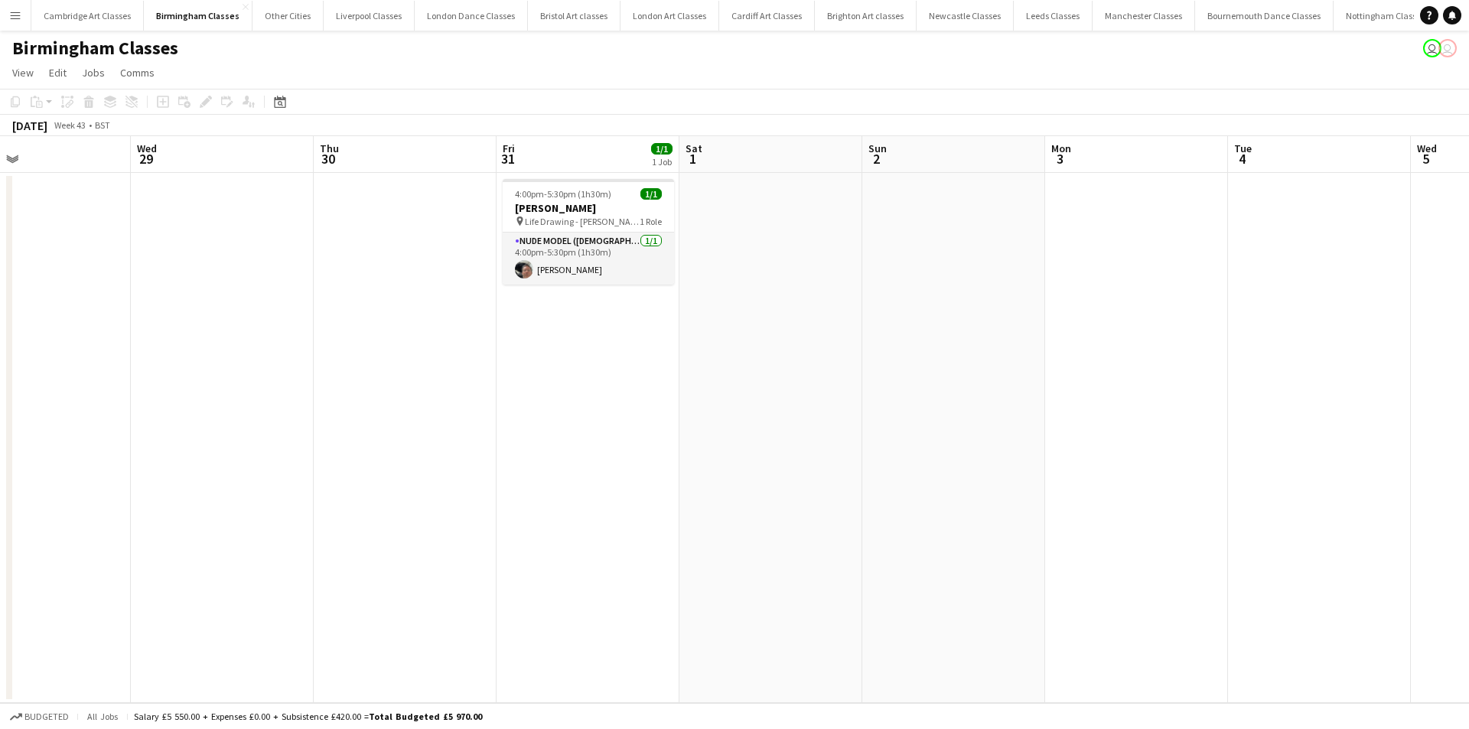 Image resolution: width=1469 pixels, height=729 pixels. I want to click on div: 1 Job, so click(662, 161).